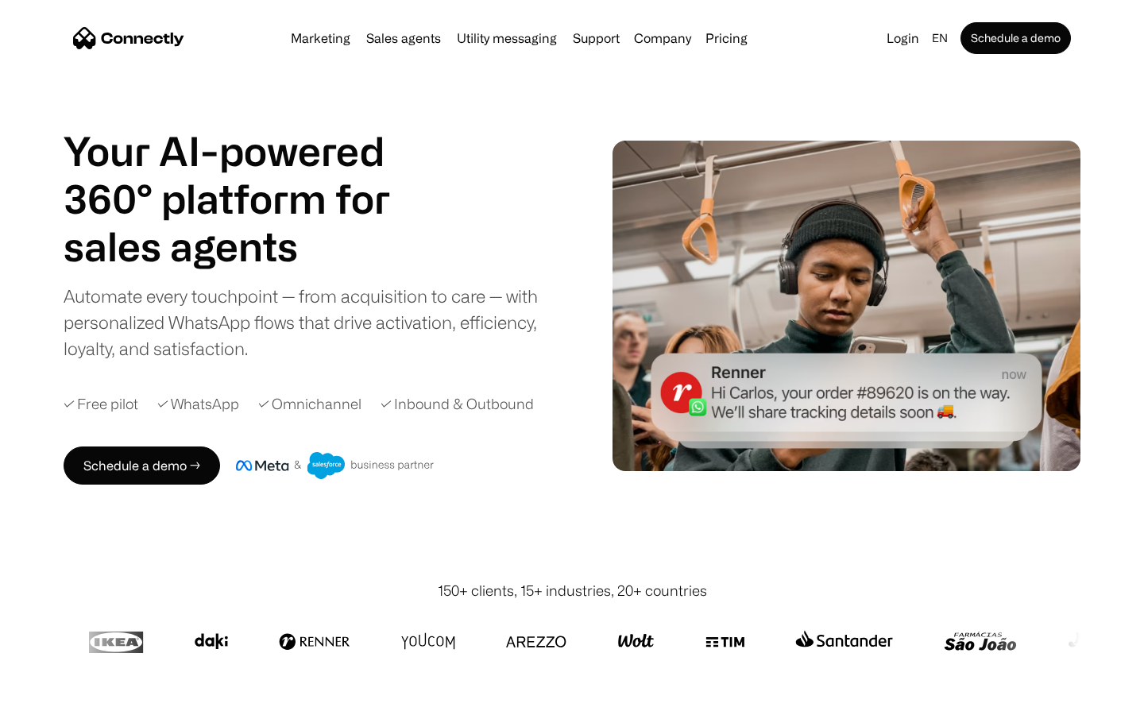 This screenshot has width=1144, height=715. Describe the element at coordinates (246, 246) in the screenshot. I see `h1: sales agents` at that location.